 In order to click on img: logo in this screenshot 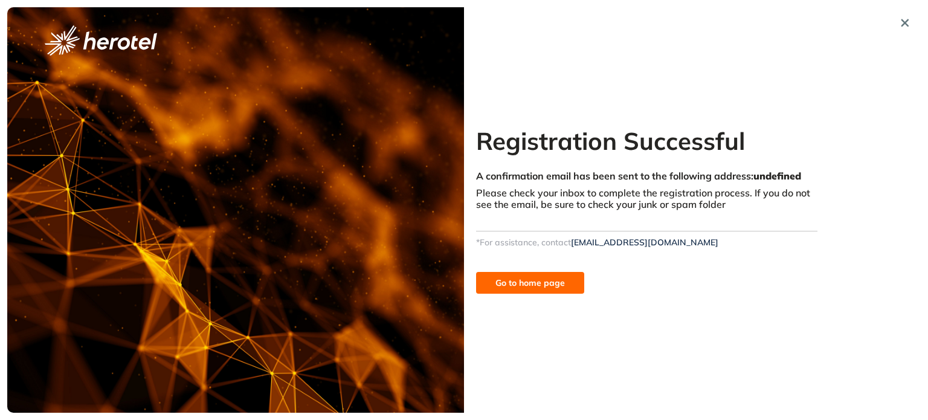, I will do `click(101, 40)`.